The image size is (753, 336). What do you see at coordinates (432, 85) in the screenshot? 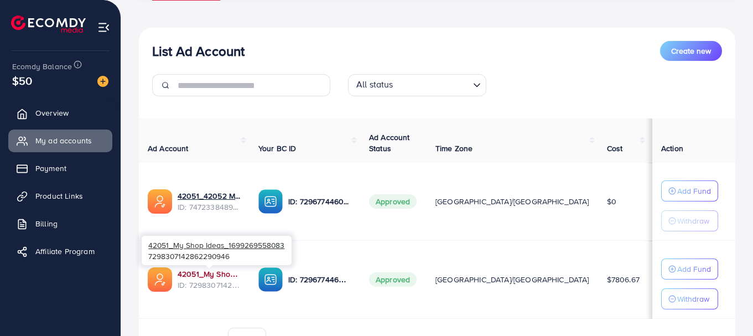
I see `input: Search for option` at bounding box center [432, 85].